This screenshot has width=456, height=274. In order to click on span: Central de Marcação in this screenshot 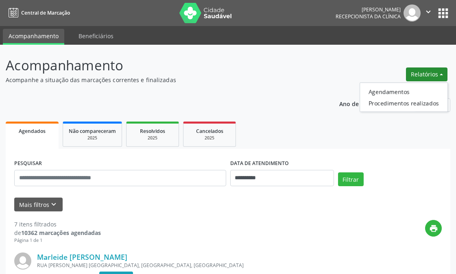, I will do `click(46, 13)`.